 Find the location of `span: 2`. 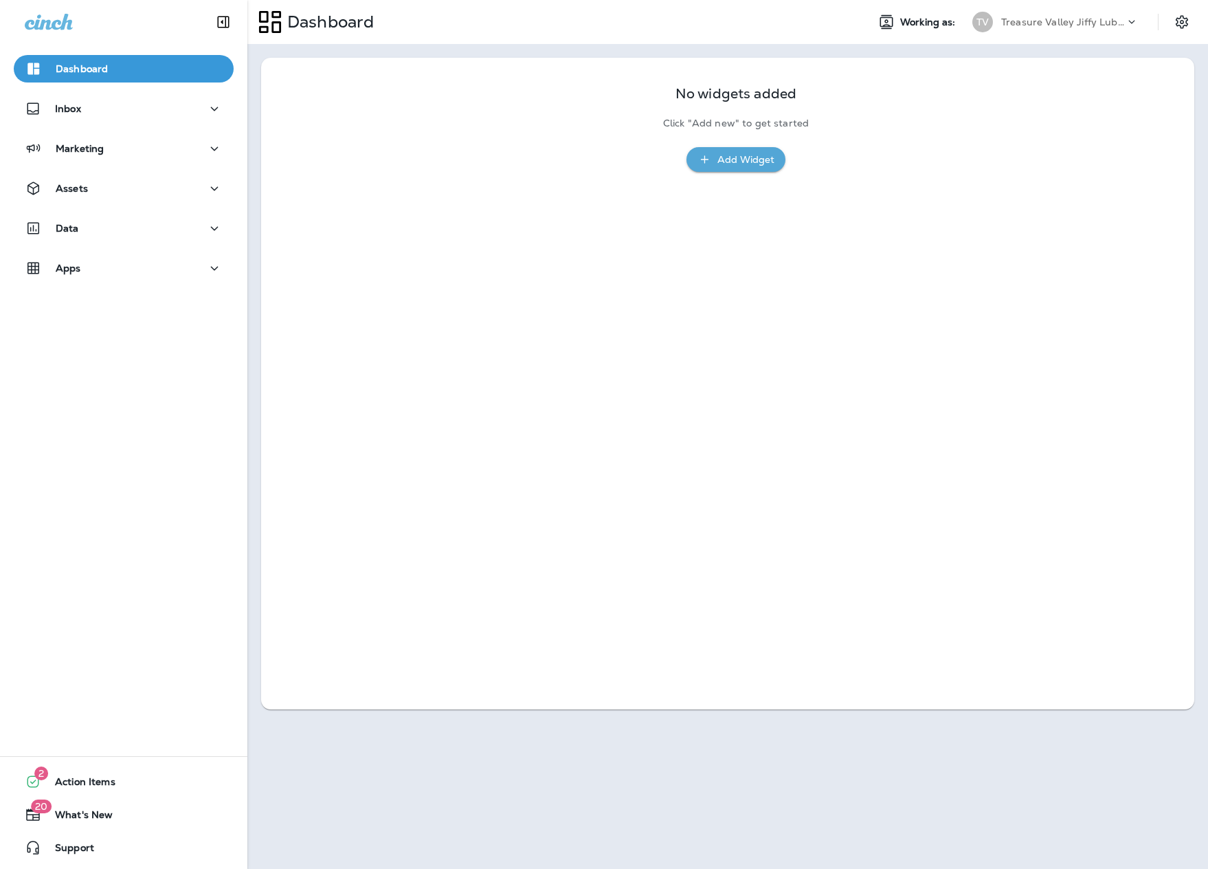

span: 2 is located at coordinates (41, 773).